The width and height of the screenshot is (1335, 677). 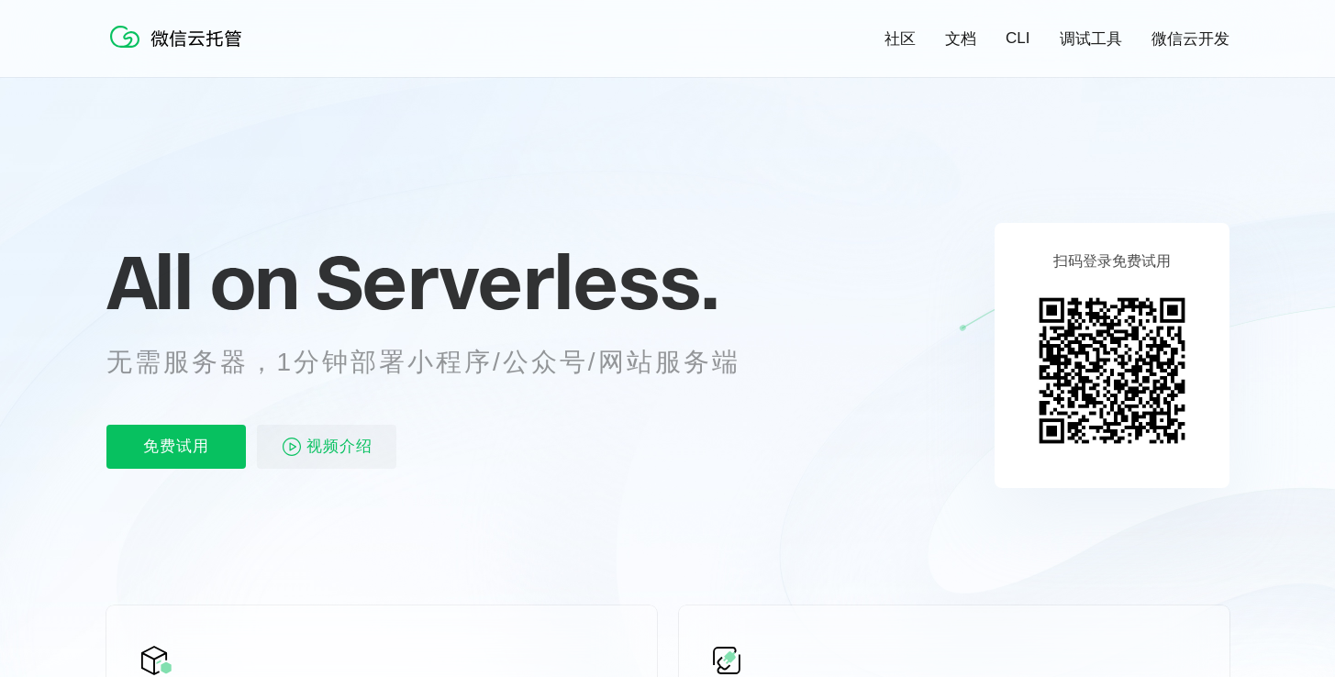 I want to click on a: 微信云开发, so click(x=1190, y=39).